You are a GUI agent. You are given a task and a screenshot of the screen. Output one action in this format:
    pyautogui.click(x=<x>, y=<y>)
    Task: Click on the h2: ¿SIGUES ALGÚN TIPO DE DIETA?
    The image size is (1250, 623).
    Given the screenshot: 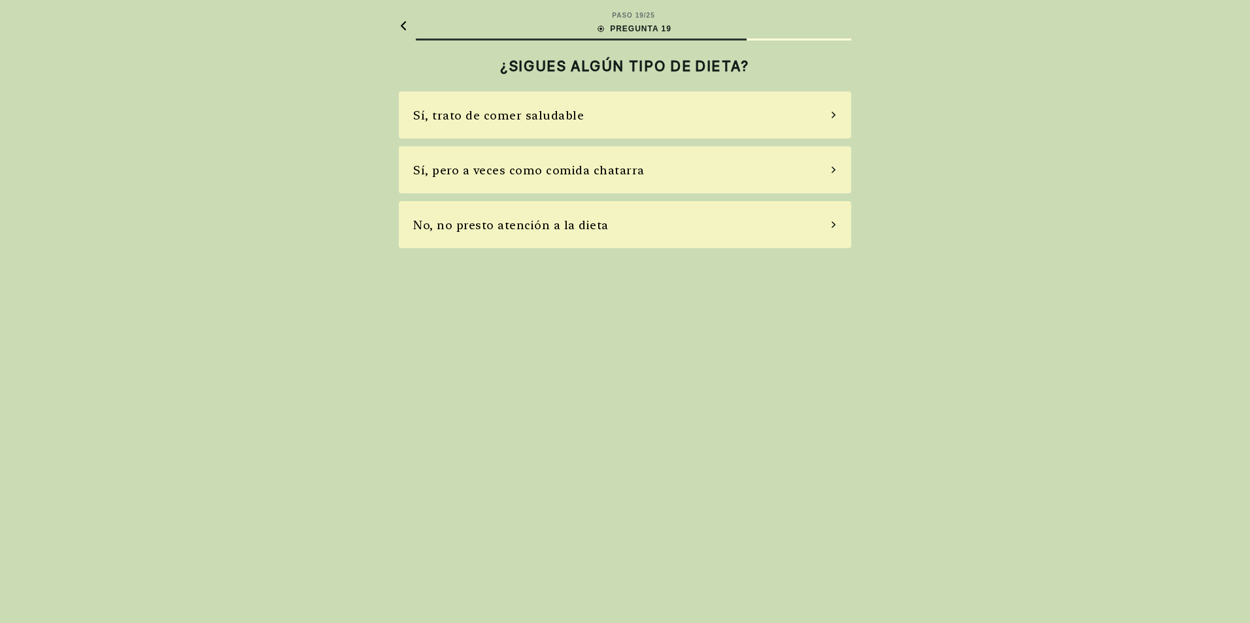 What is the action you would take?
    pyautogui.click(x=625, y=66)
    